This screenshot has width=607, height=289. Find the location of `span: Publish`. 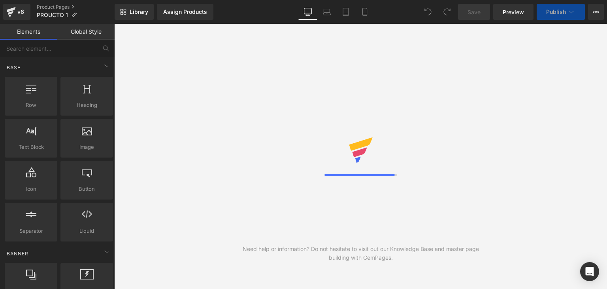

span: Publish is located at coordinates (556, 12).